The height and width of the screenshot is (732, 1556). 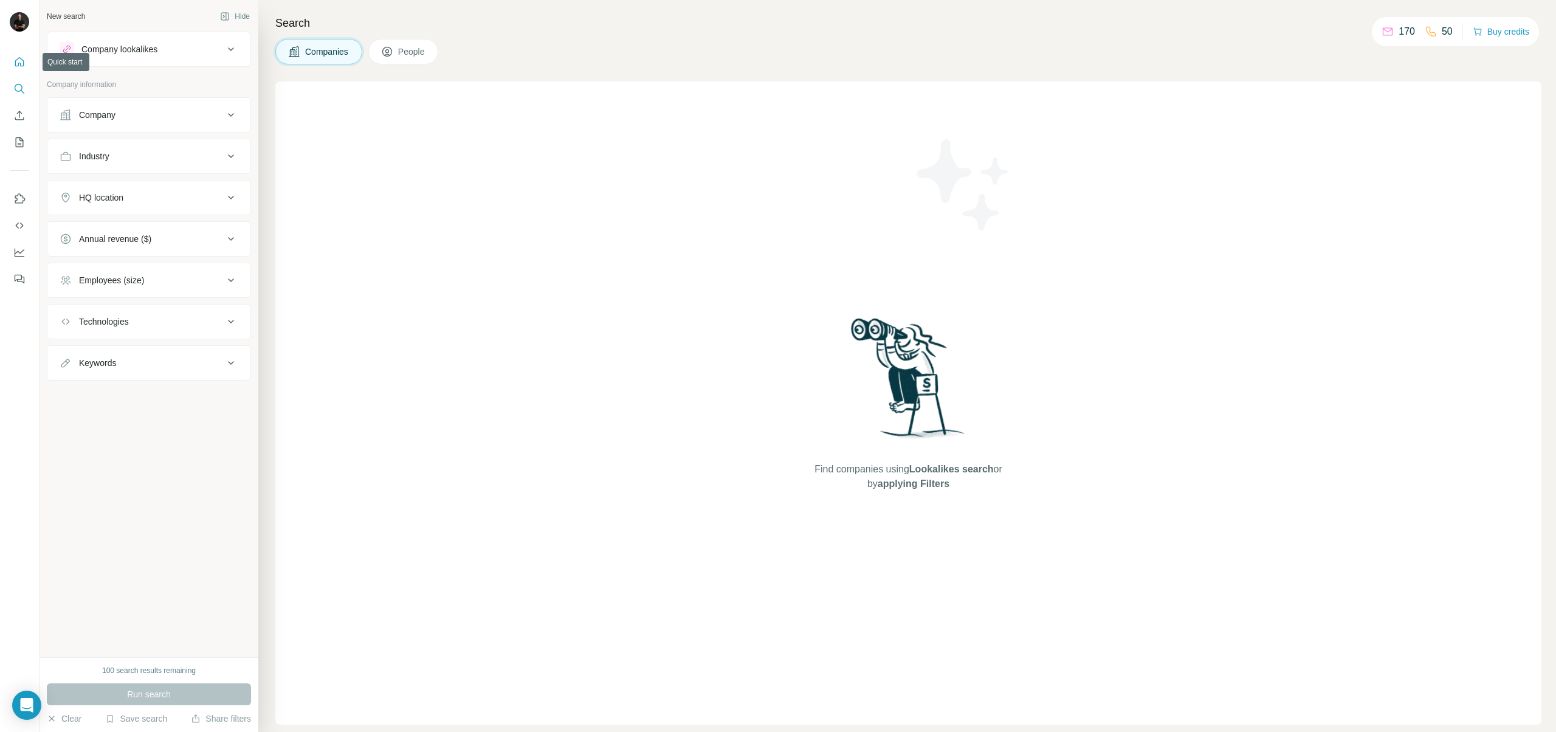 What do you see at coordinates (149, 670) in the screenshot?
I see `div: 100 search results remaining` at bounding box center [149, 670].